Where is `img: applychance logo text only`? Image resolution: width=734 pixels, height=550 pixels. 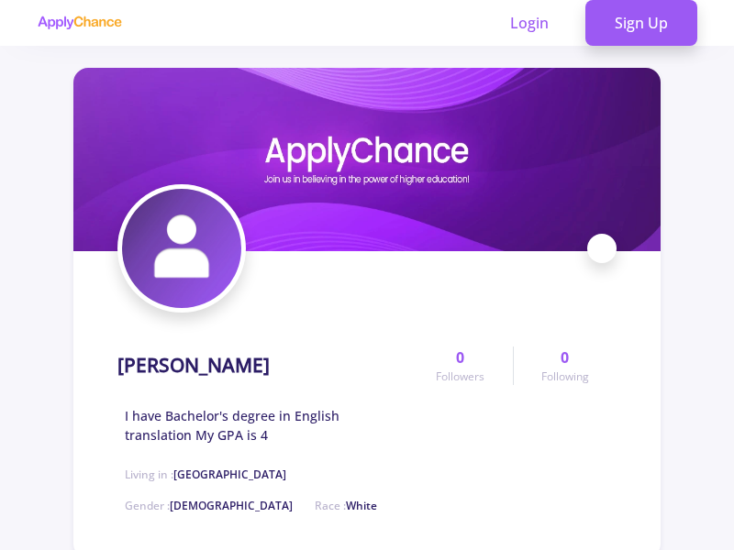 img: applychance logo text only is located at coordinates (79, 23).